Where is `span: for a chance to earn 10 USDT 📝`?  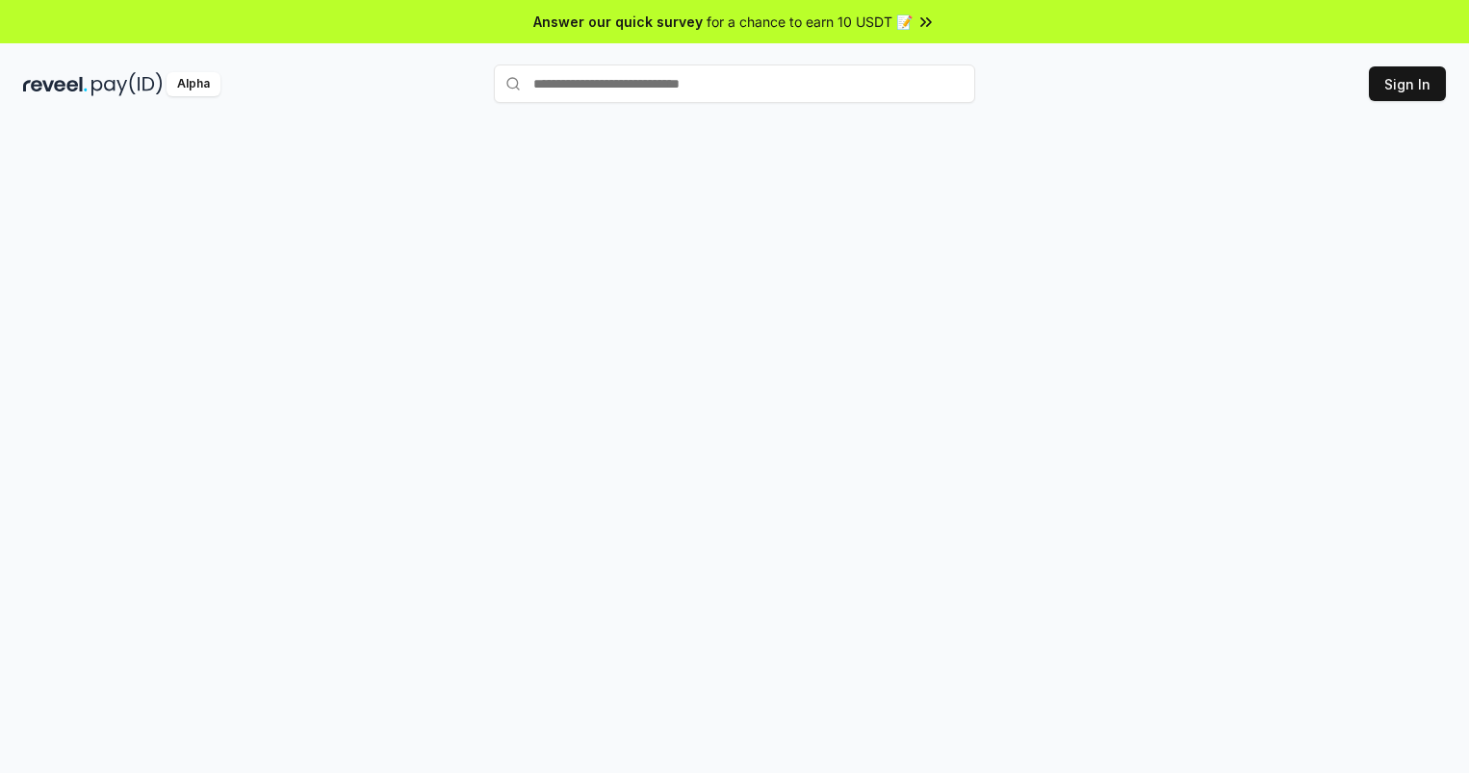 span: for a chance to earn 10 USDT 📝 is located at coordinates (810, 21).